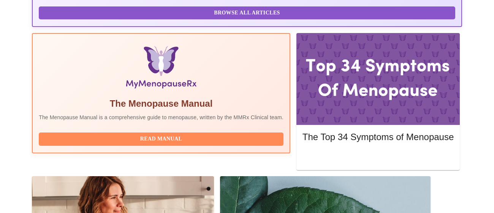 The width and height of the screenshot is (494, 213). Describe the element at coordinates (247, 13) in the screenshot. I see `button: Browse All Articles` at that location.